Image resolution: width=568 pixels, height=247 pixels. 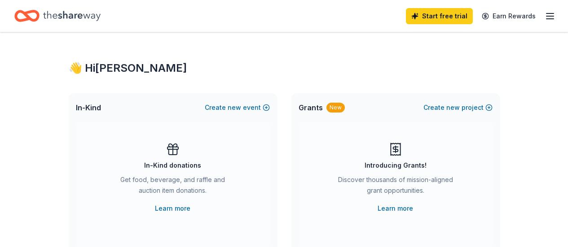 I want to click on div: In-Kind donations, so click(x=172, y=166).